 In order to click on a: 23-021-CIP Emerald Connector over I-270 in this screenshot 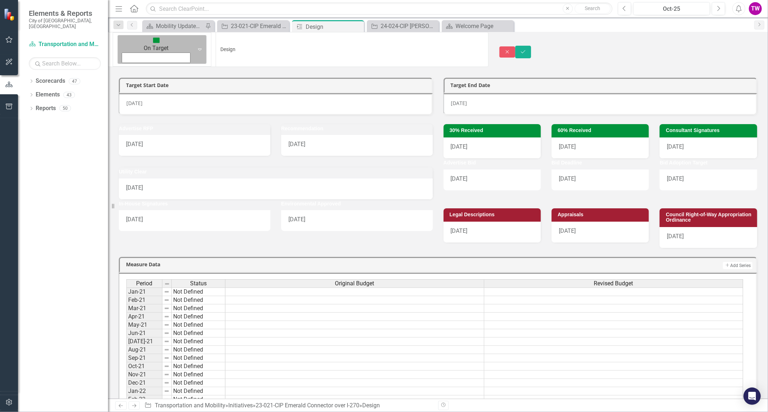, I will do `click(253, 26)`.